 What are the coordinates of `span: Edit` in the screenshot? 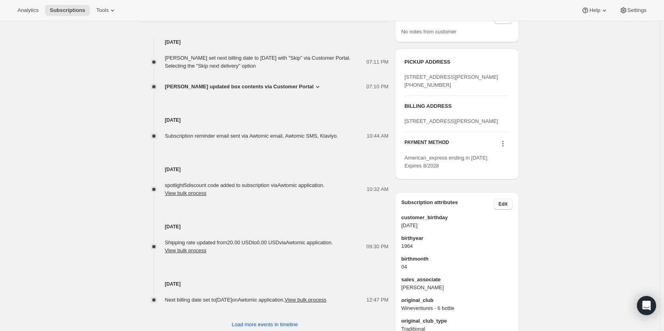 It's located at (503, 204).